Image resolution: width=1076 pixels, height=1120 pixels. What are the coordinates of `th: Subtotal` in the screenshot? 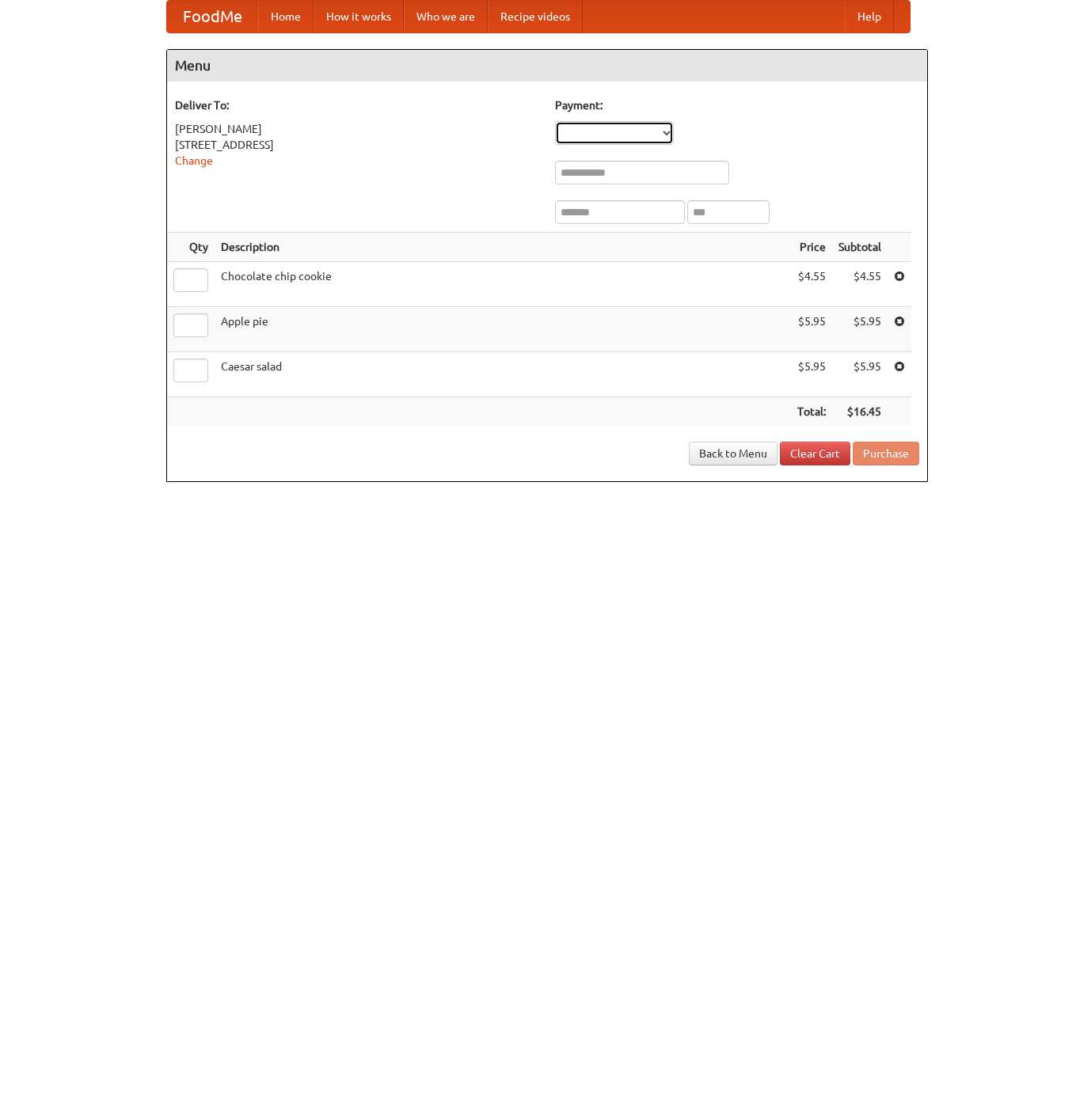 It's located at (860, 247).